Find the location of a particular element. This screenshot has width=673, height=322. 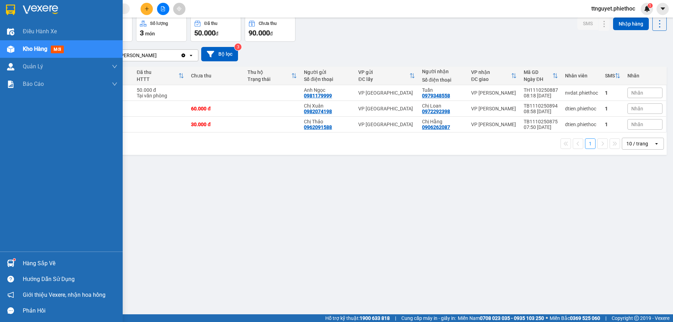

div: 10 / trang is located at coordinates (637, 144).